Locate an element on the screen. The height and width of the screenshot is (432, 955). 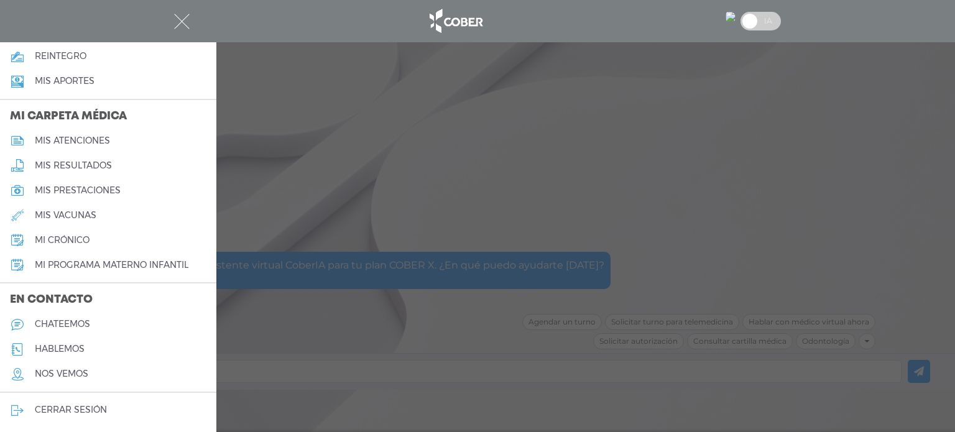
h5: Mis aportes is located at coordinates (65, 81).